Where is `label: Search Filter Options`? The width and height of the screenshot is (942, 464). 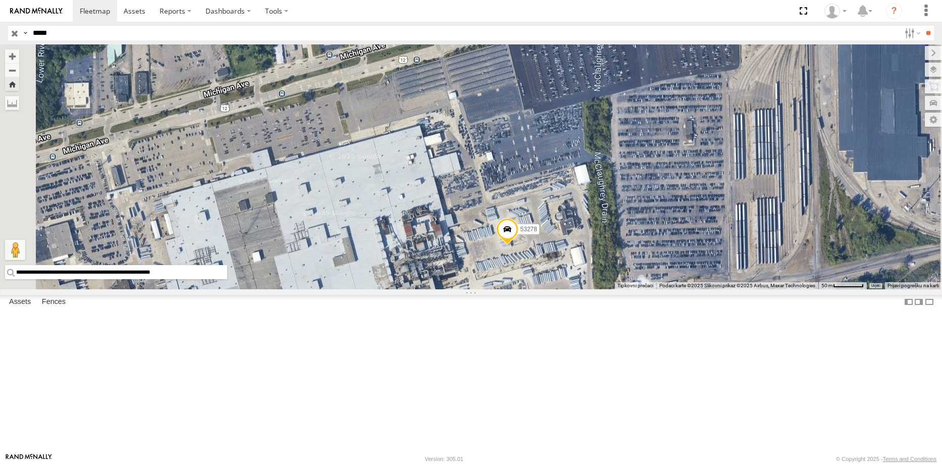 label: Search Filter Options is located at coordinates (911, 33).